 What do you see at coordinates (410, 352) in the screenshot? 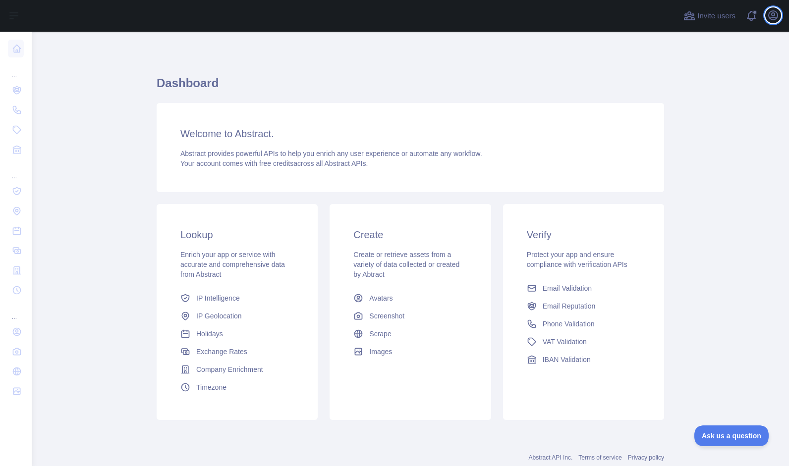
I see `a: Images` at bounding box center [410, 352].